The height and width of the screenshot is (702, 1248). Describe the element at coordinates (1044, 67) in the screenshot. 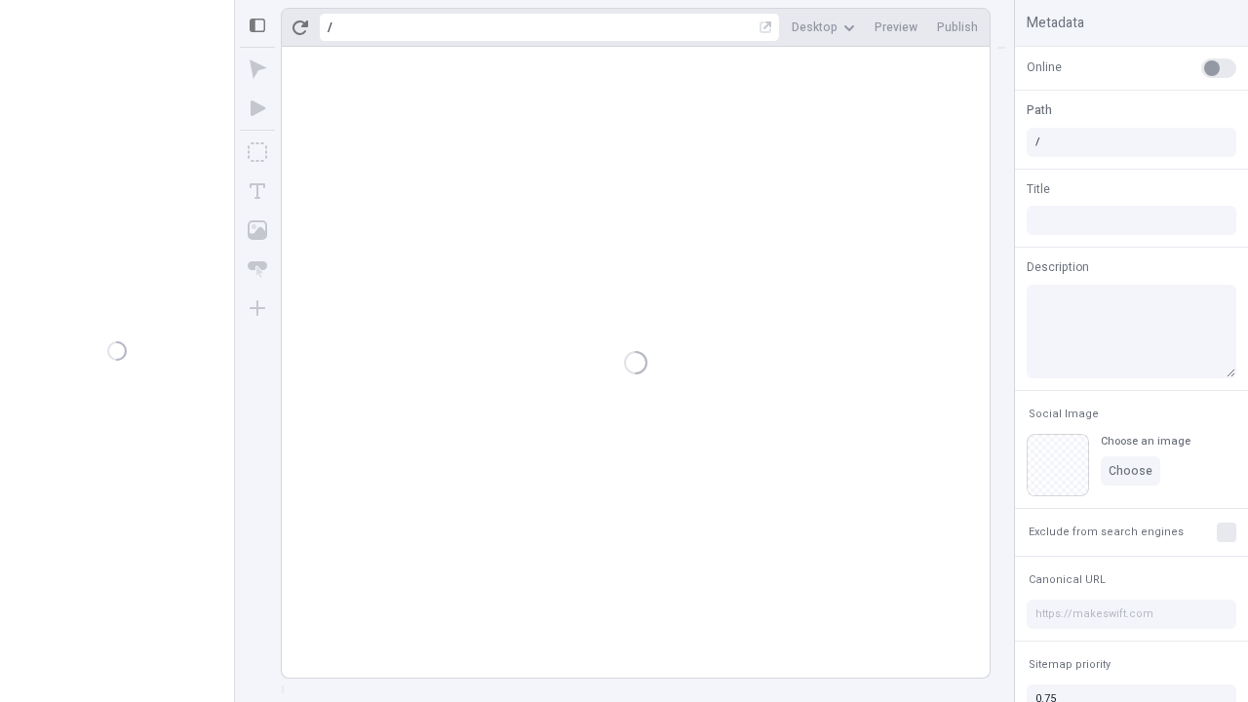

I see `span: Online` at that location.